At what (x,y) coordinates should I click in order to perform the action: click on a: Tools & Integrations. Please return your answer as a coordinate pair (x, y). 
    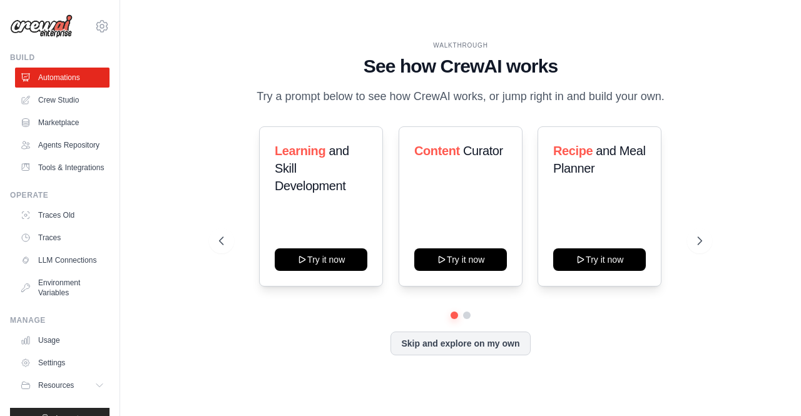
    Looking at the image, I should click on (62, 168).